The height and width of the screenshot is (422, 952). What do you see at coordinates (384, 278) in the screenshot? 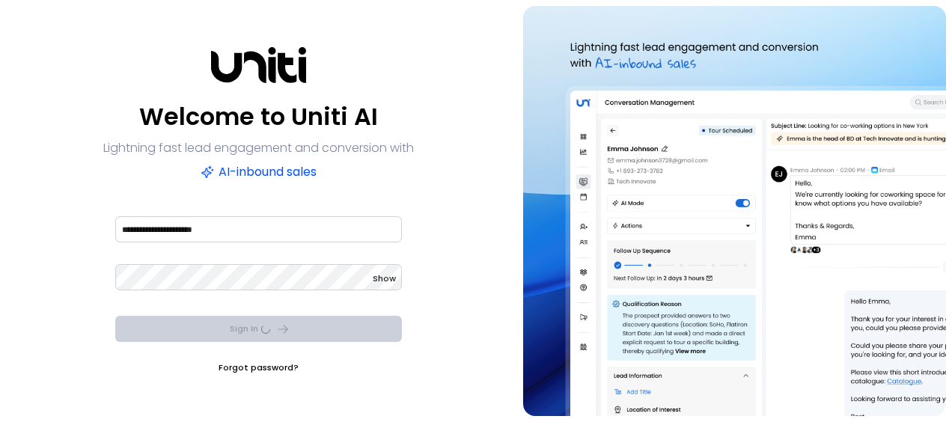
I see `span: Show` at bounding box center [384, 278].